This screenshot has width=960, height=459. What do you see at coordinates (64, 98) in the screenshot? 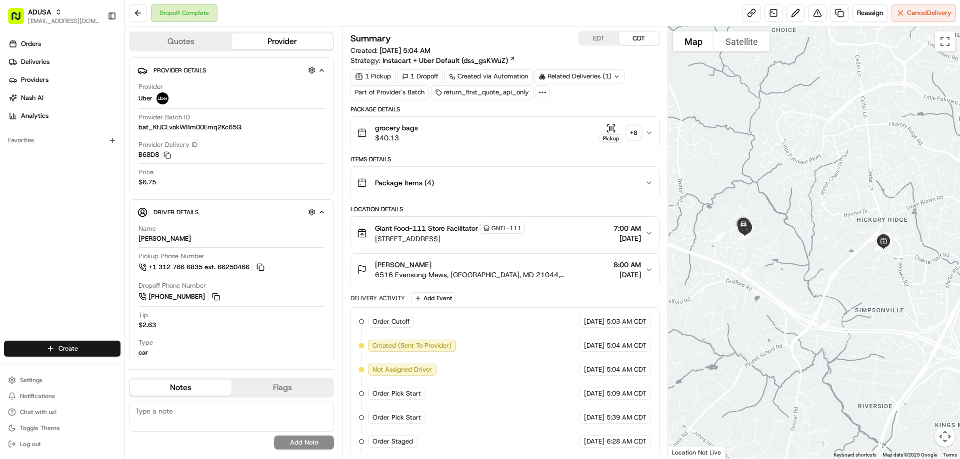
I see `a: Nash AI` at bounding box center [64, 98].